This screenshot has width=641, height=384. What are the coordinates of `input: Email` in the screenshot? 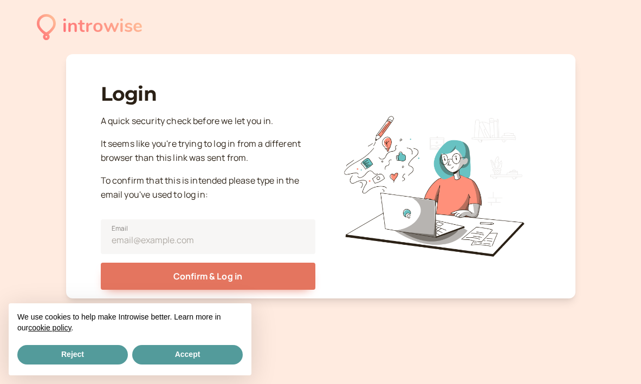 It's located at (208, 237).